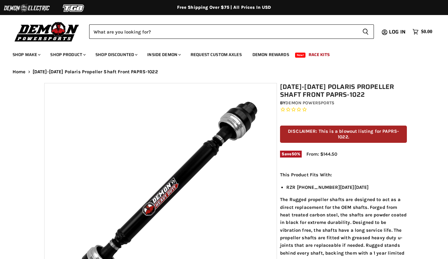  I want to click on a: Request Custom Axles, so click(216, 55).